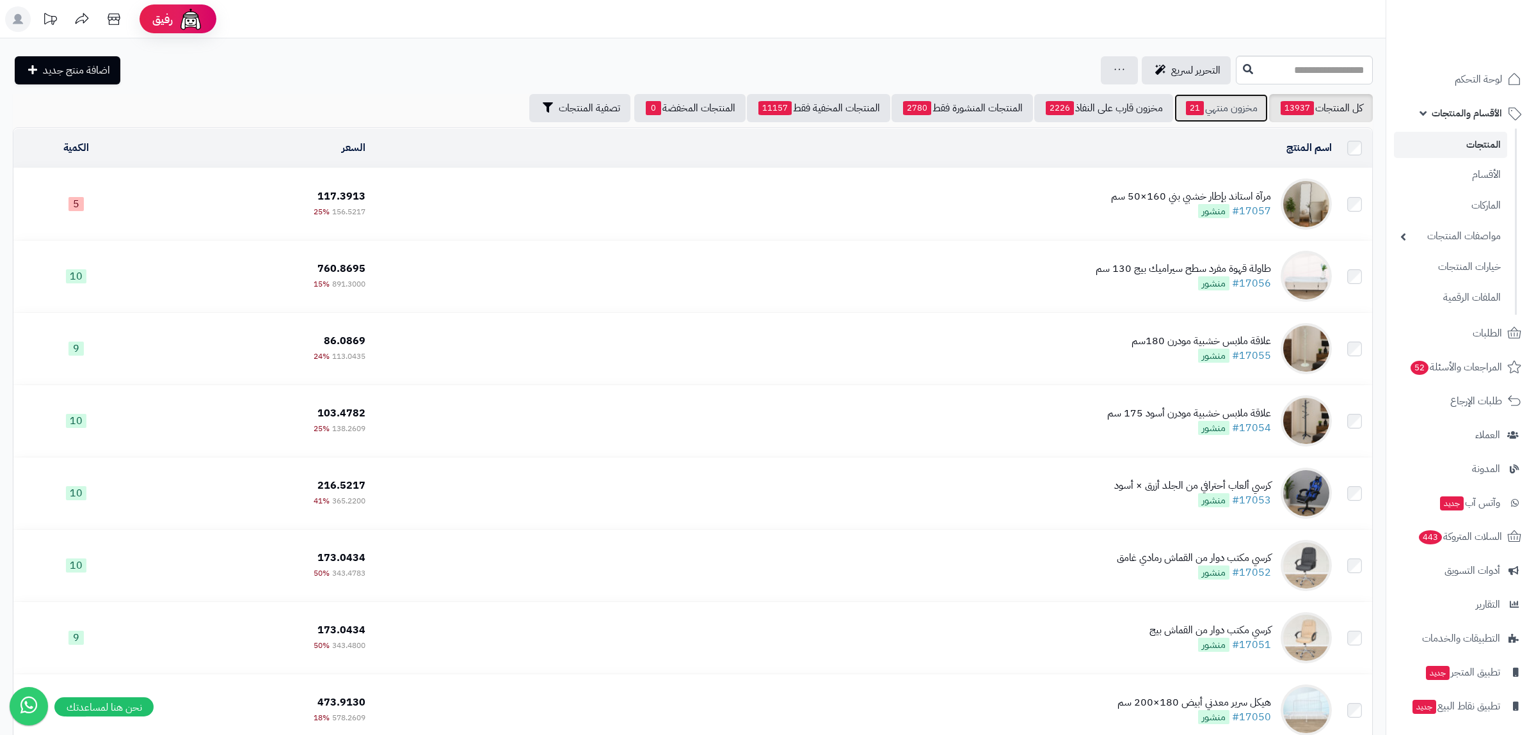 This screenshot has width=1536, height=735. What do you see at coordinates (163, 19) in the screenshot?
I see `span: رفيق` at bounding box center [163, 19].